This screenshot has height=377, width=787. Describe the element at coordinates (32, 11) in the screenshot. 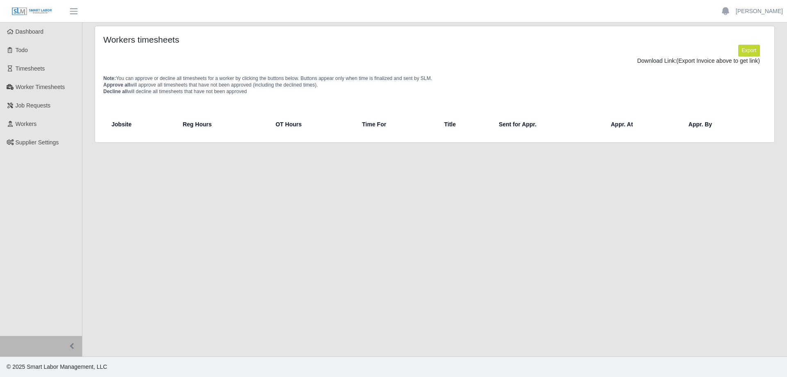

I see `img: SLM Logo` at that location.